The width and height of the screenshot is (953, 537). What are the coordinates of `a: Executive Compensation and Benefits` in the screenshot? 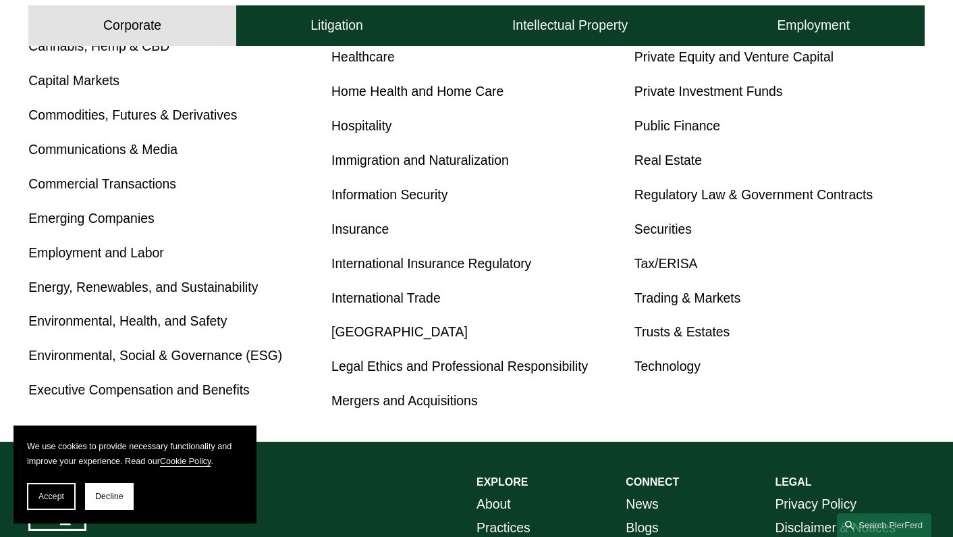 It's located at (138, 390).